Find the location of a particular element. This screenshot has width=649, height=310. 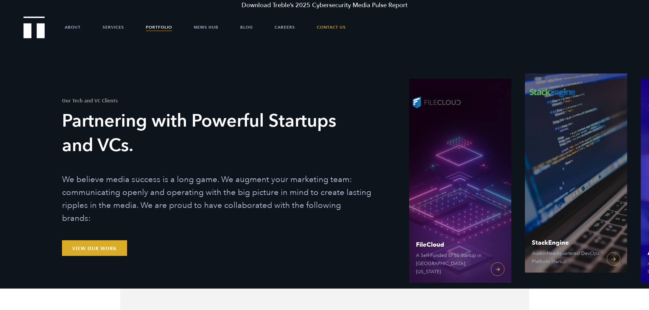

a: StackEngine is located at coordinates (576, 171).